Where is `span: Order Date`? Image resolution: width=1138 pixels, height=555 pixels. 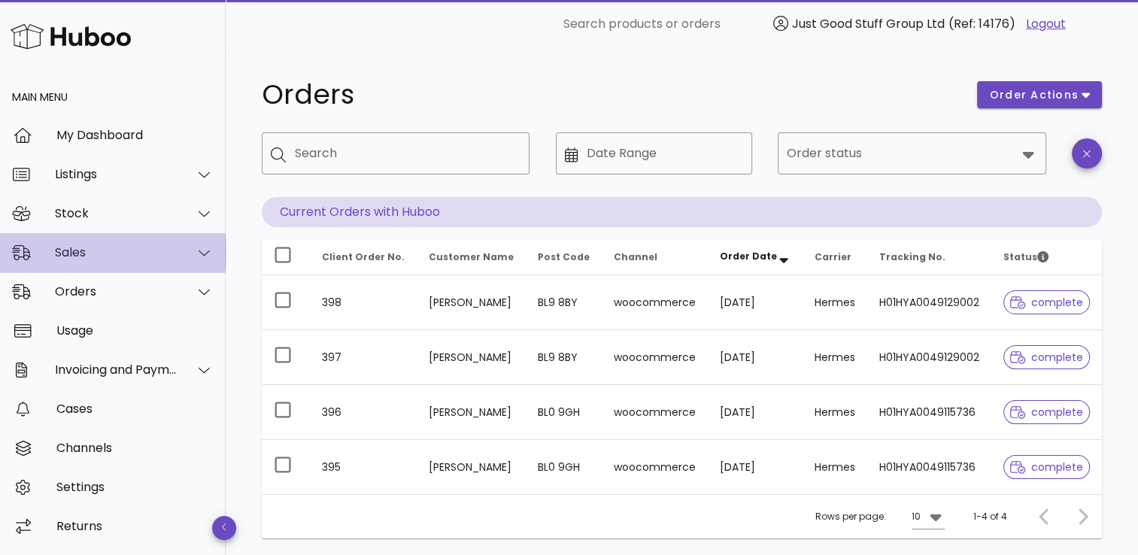 span: Order Date is located at coordinates (748, 256).